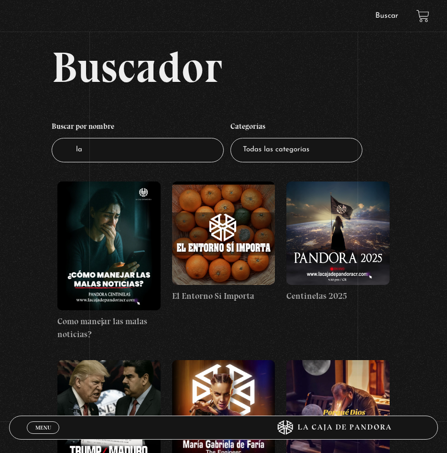  I want to click on a: Centinelas 2025, so click(338, 242).